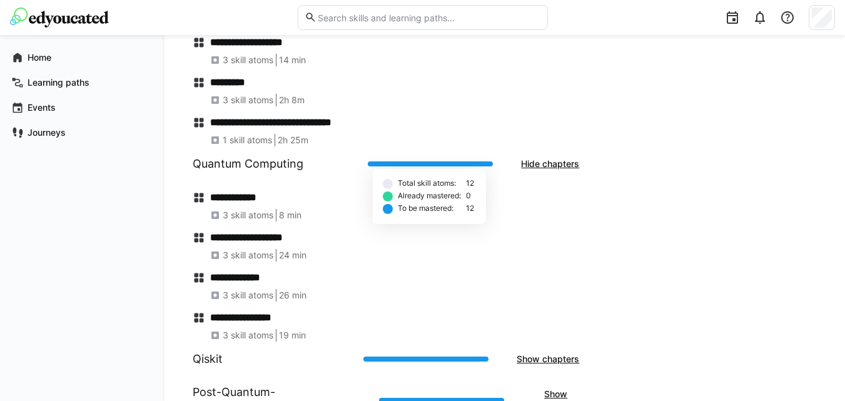  Describe the element at coordinates (247, 140) in the screenshot. I see `span: 1 skill atoms` at that location.